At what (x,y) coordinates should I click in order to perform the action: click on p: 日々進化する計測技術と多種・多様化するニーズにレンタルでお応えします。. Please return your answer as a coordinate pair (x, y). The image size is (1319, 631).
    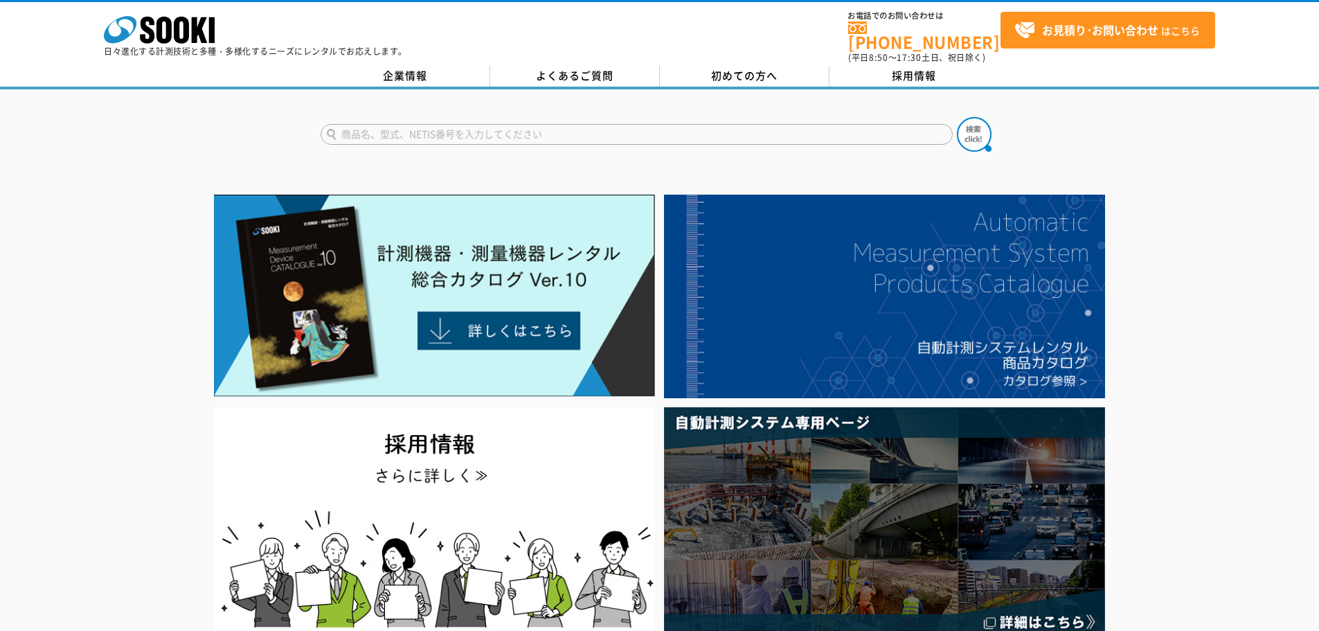
    Looking at the image, I should click on (255, 51).